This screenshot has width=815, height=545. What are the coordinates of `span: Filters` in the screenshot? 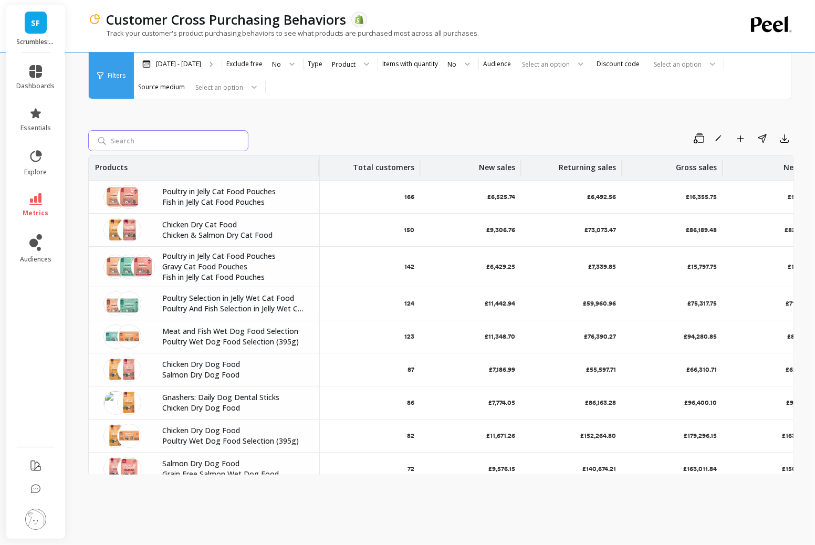 It's located at (117, 76).